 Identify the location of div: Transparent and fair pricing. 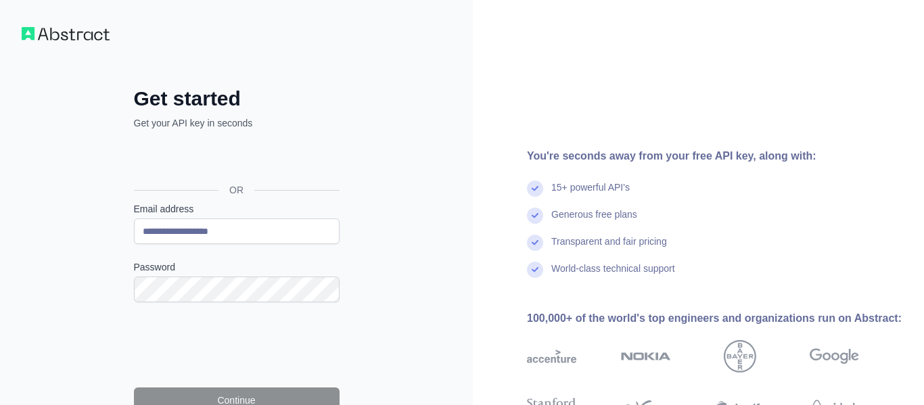
(609, 248).